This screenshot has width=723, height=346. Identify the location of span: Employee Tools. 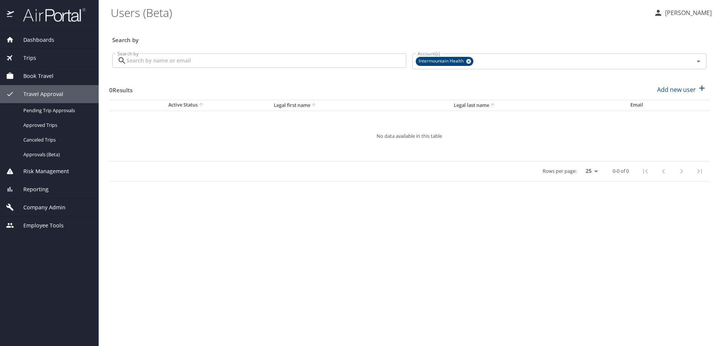
(39, 226).